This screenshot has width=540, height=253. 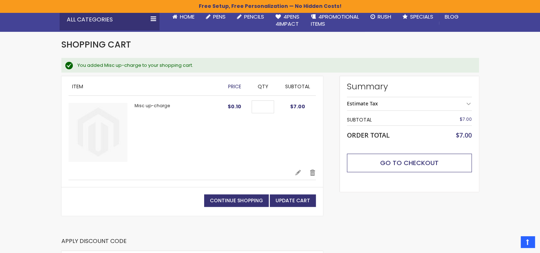 I want to click on span: Go to Checkout, so click(x=409, y=162).